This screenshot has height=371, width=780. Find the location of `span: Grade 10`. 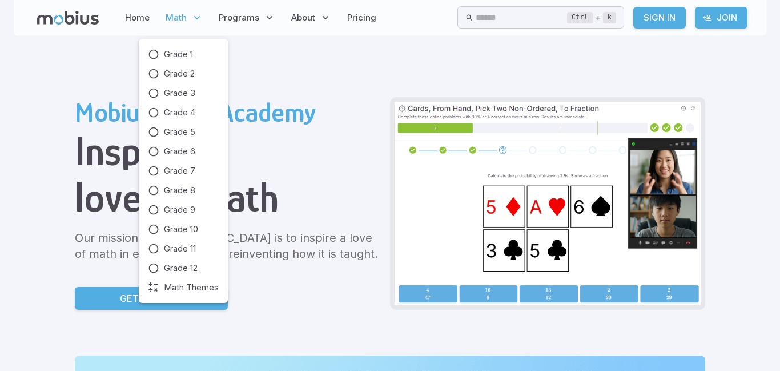

span: Grade 10 is located at coordinates (181, 229).